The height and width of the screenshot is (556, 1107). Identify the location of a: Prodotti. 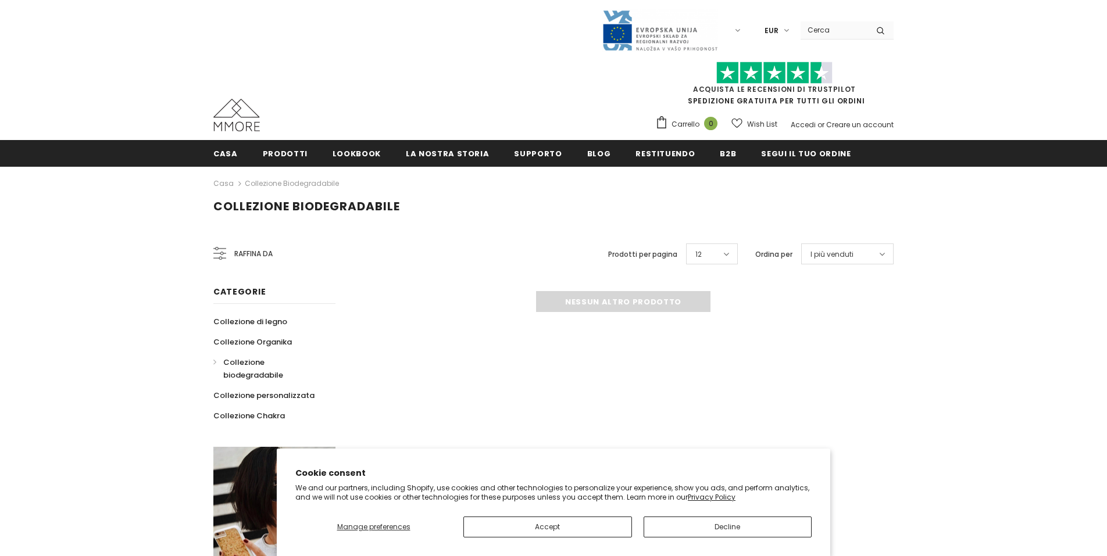
(285, 153).